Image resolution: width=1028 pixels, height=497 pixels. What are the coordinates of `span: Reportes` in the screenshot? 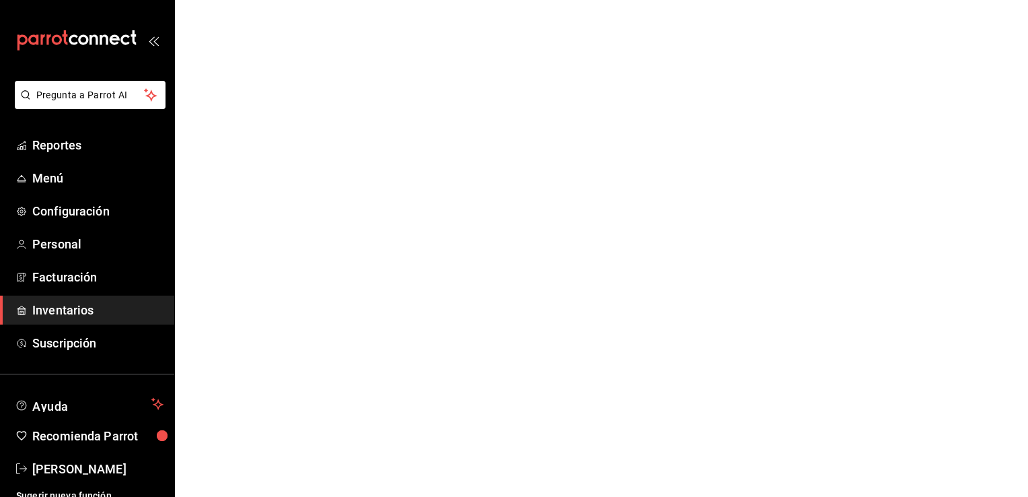 It's located at (98, 145).